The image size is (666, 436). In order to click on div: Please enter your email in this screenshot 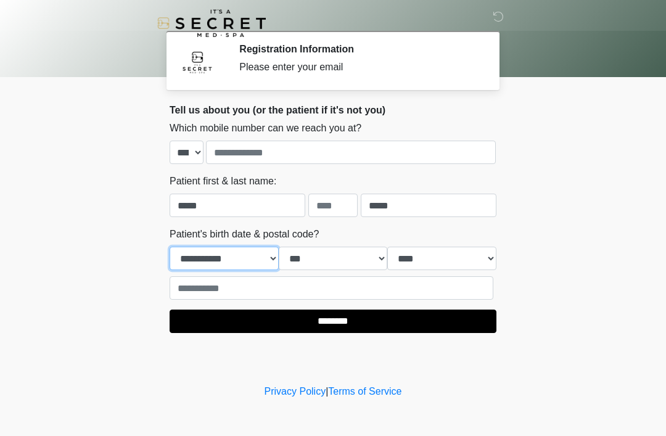, I will do `click(358, 67)`.